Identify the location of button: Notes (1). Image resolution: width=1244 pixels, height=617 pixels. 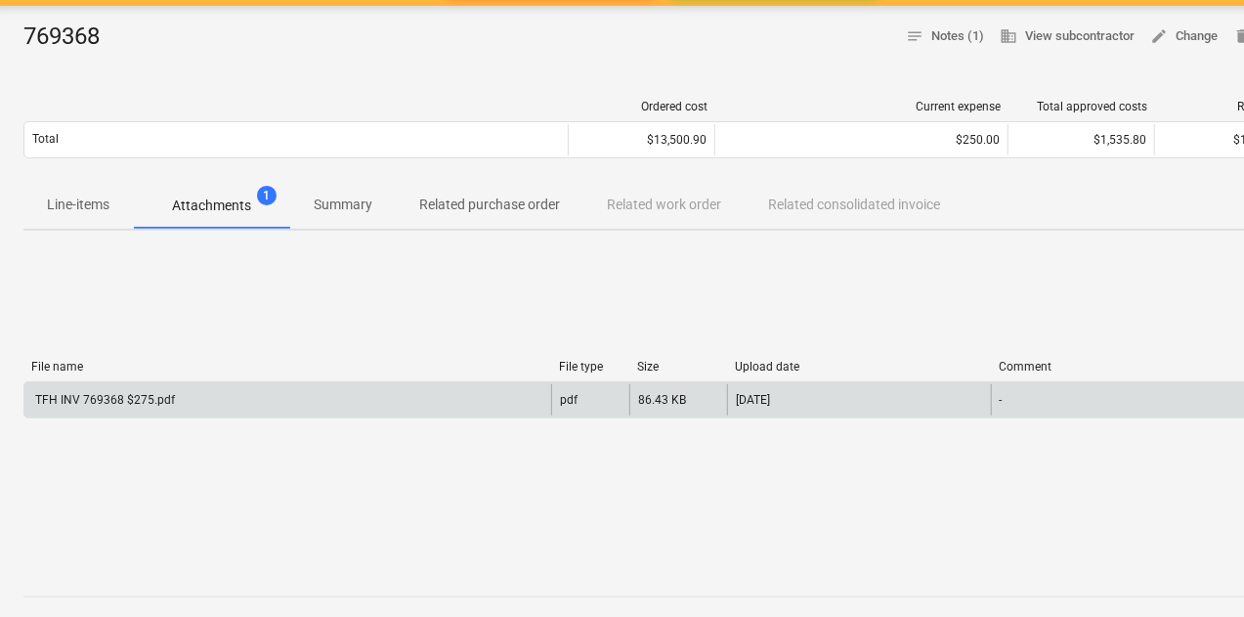
(945, 36).